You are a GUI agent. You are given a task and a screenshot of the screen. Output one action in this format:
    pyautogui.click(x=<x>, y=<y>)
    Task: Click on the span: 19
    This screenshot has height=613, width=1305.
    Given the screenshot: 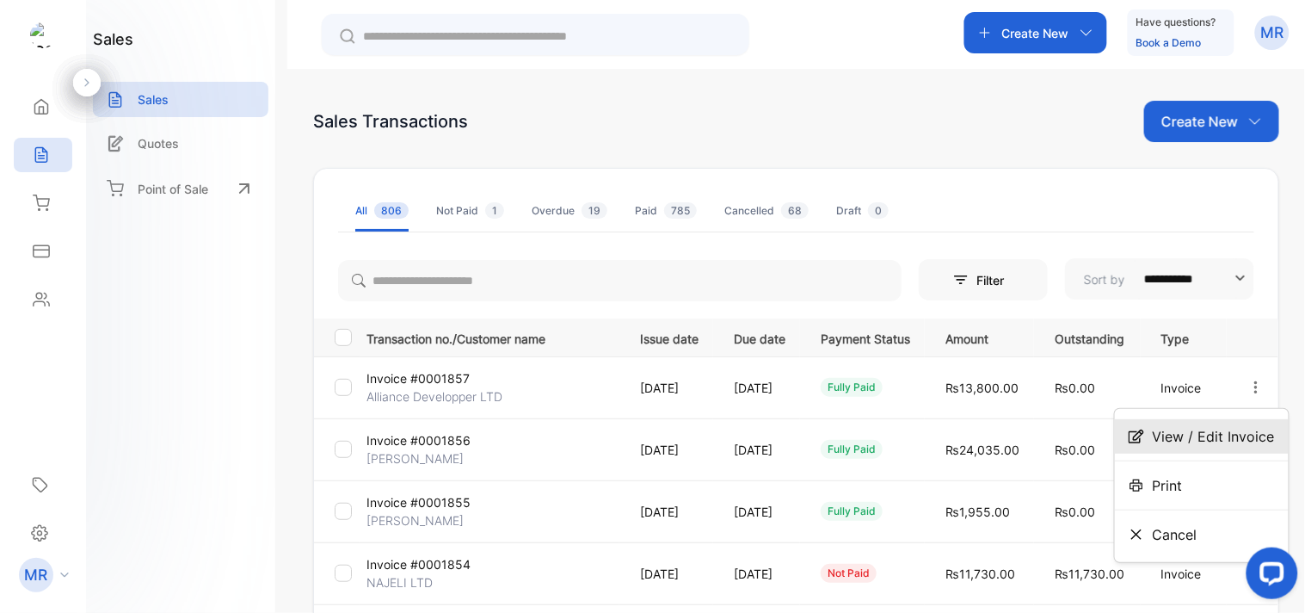 What is the action you would take?
    pyautogui.click(x=594, y=210)
    